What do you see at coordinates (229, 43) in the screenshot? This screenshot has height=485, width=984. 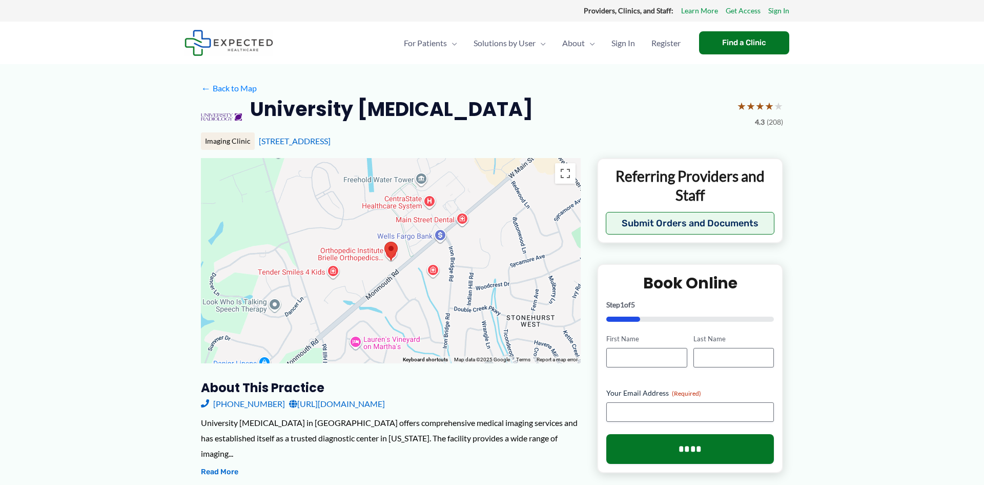 I see `img: Expected Healthcare Logo - side, dark font, small` at bounding box center [229, 43].